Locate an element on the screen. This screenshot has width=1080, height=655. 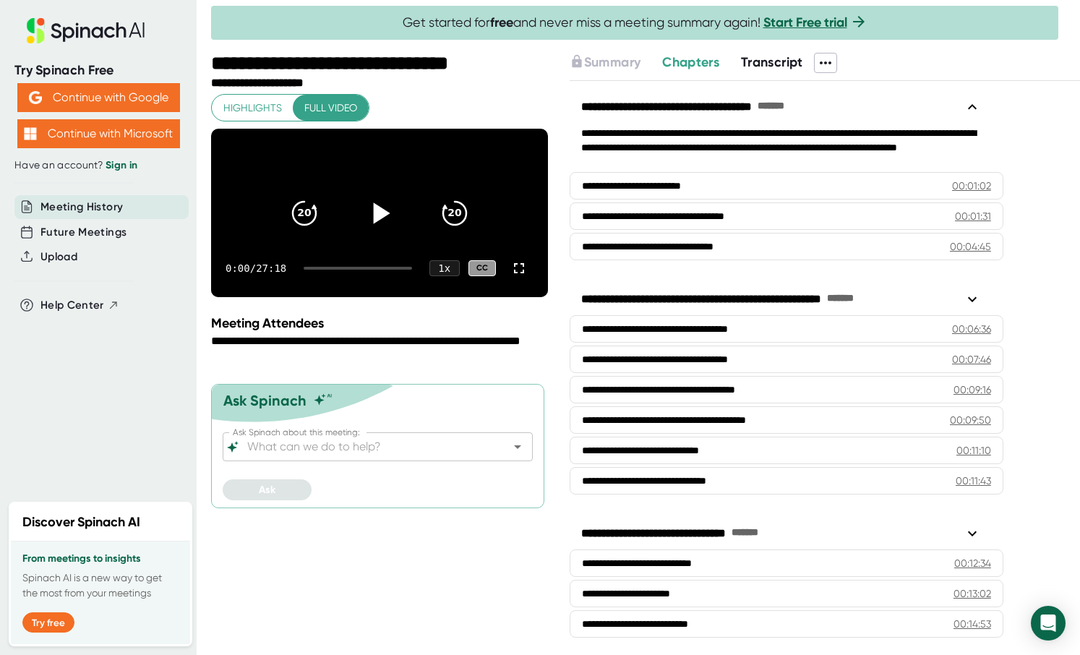
div: 00:13:02 is located at coordinates (972, 593).